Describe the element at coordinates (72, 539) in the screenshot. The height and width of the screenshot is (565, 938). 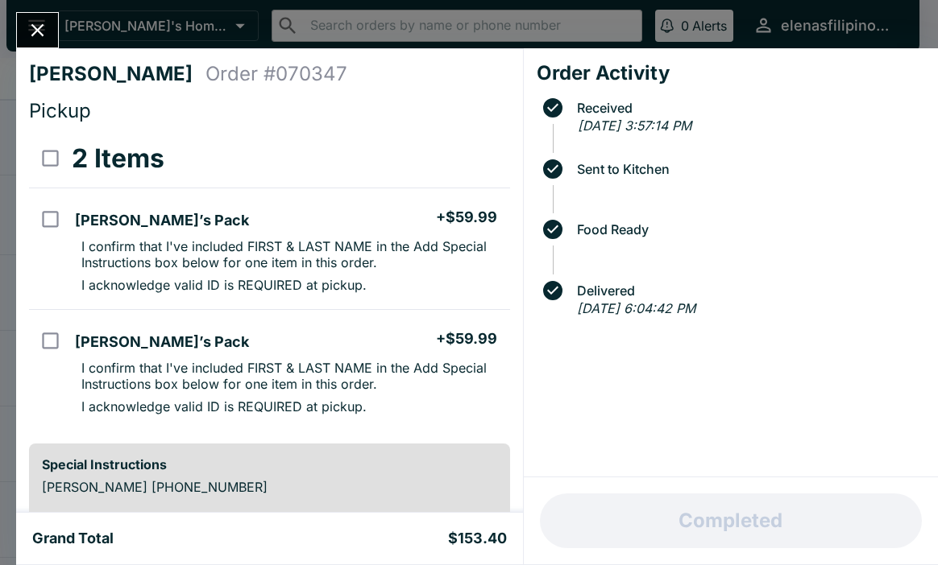
I see `h5: Grand Total` at that location.